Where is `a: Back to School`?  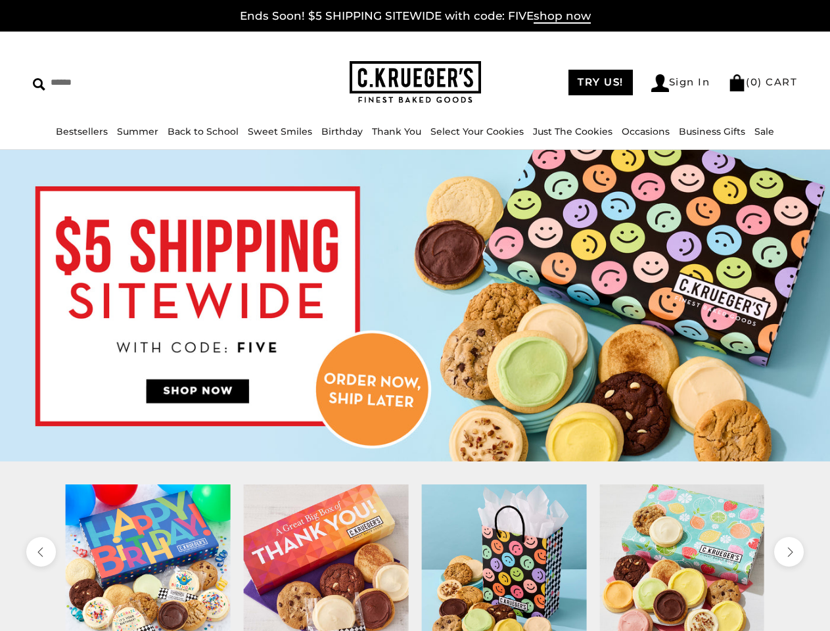 a: Back to School is located at coordinates (203, 131).